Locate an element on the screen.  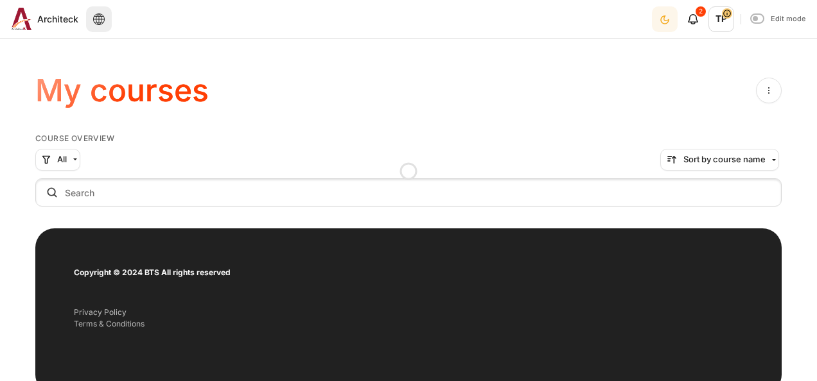
button: Grouping drop-down menu is located at coordinates (58, 160).